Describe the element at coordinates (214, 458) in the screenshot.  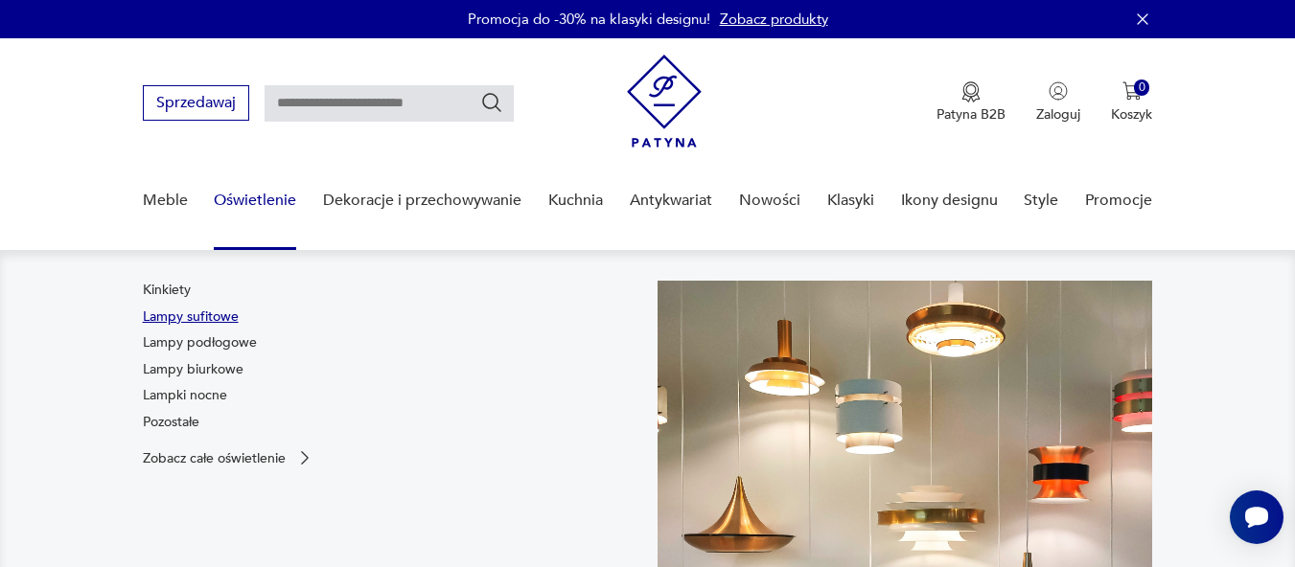
I see `p: Zobacz całe oświetlenie` at that location.